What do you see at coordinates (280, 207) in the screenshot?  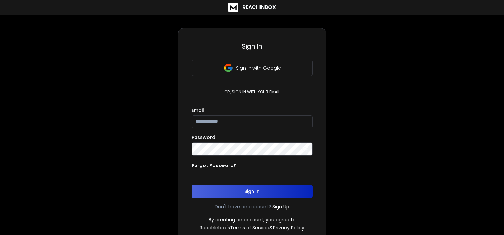 I see `a: Sign Up` at bounding box center [280, 207].